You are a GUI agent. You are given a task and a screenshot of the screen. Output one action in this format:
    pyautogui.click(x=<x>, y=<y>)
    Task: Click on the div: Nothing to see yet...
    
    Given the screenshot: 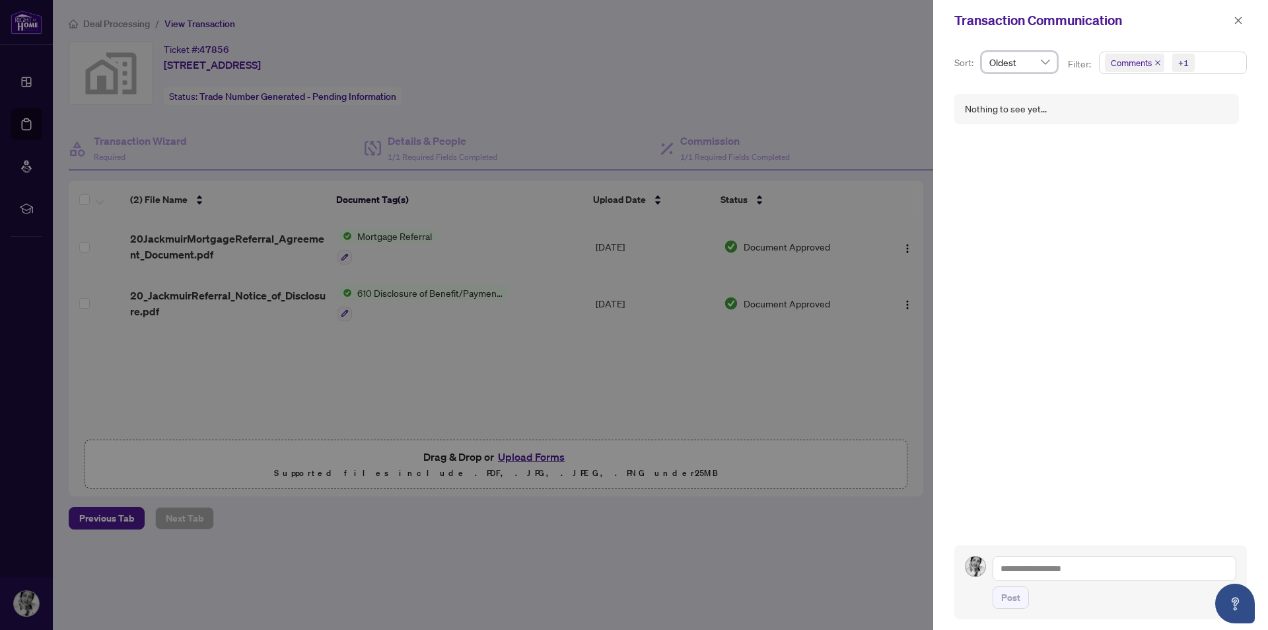 What is the action you would take?
    pyautogui.click(x=1006, y=109)
    